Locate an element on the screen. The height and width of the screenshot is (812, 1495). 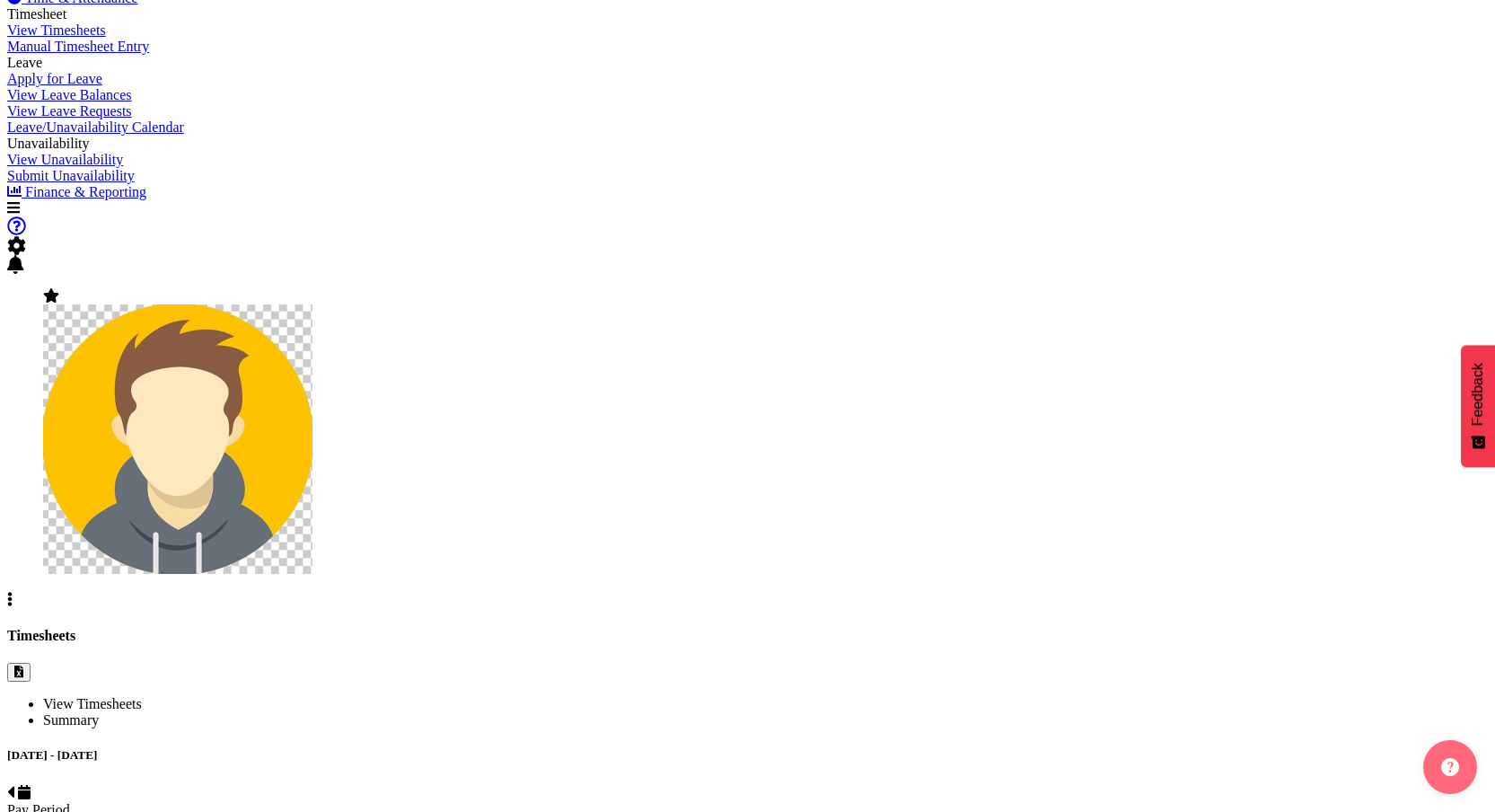
span: Summary is located at coordinates (71, 719).